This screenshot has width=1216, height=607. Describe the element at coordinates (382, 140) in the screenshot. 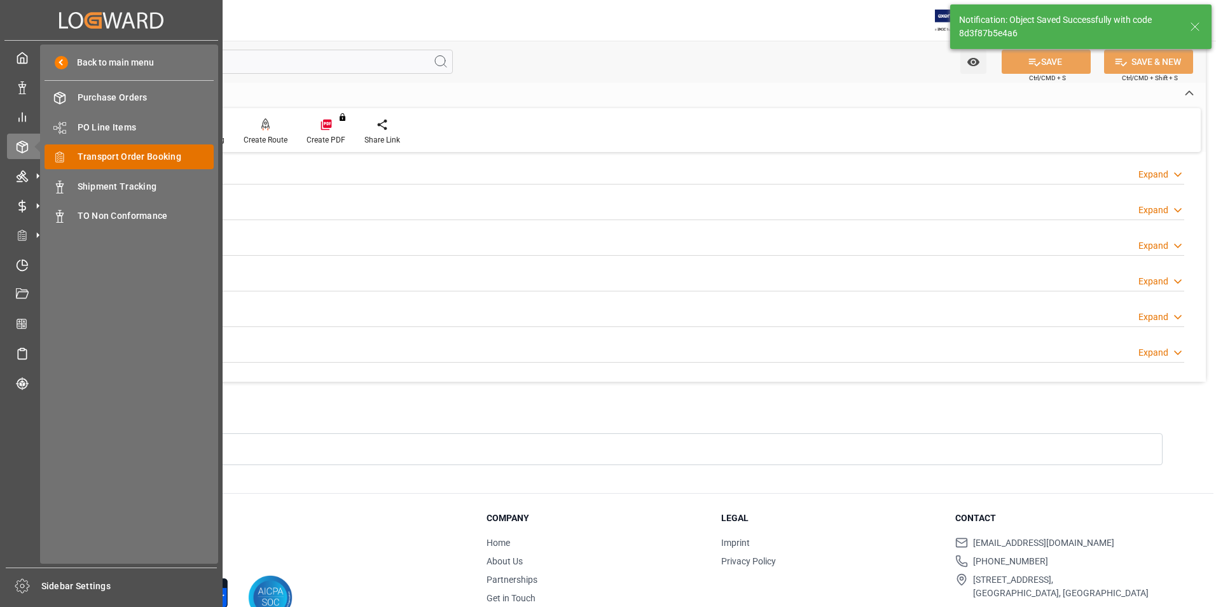

I see `div: Share Link` at that location.